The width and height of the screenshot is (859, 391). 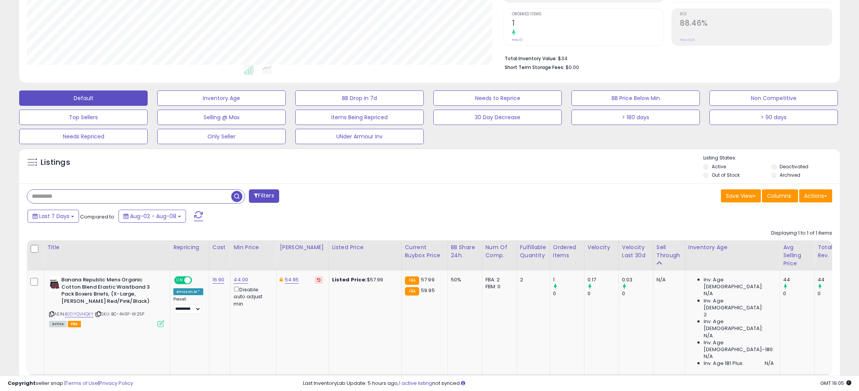 I want to click on button: UNder Armour Inv, so click(x=359, y=136).